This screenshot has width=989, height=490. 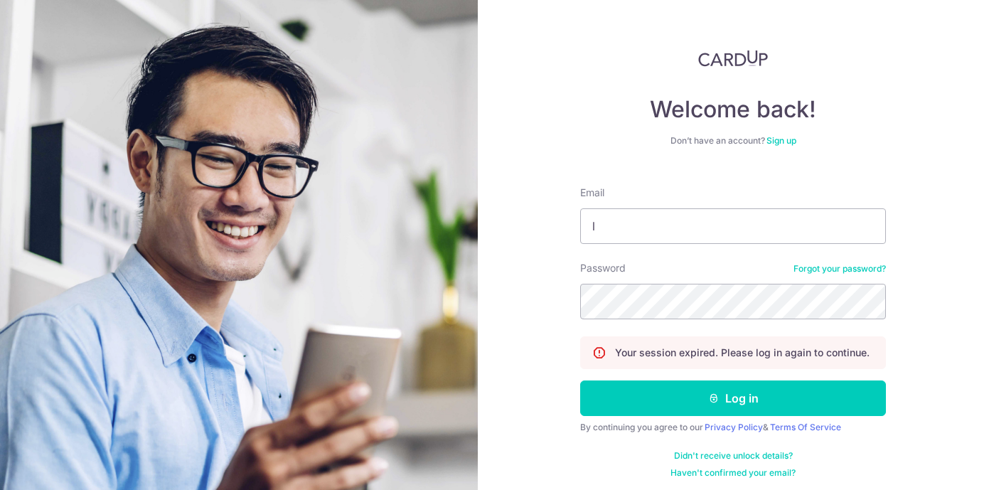 What do you see at coordinates (781, 140) in the screenshot?
I see `a: Sign up` at bounding box center [781, 140].